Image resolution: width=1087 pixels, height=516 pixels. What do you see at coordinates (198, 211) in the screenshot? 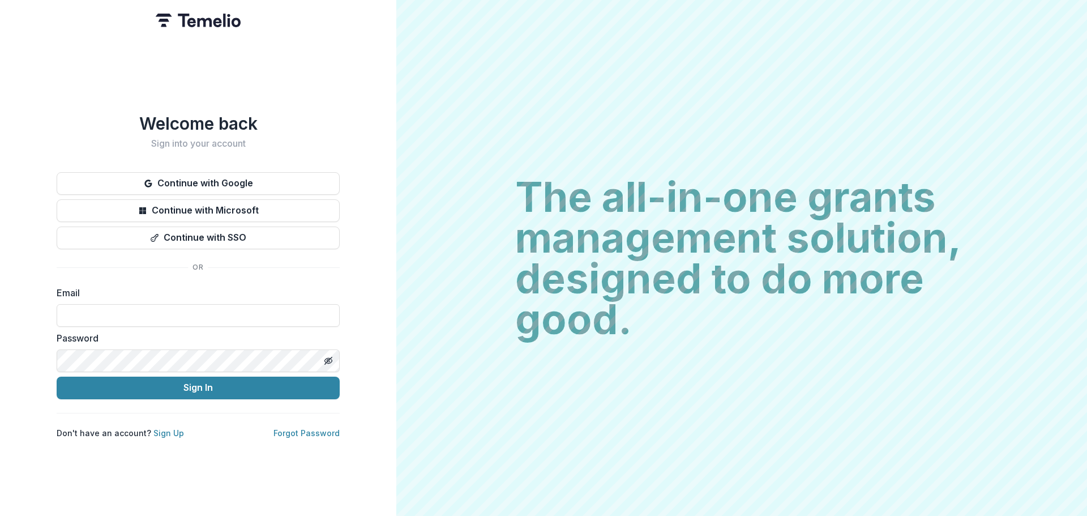
I see `button: Continue with Microsoft` at bounding box center [198, 211].